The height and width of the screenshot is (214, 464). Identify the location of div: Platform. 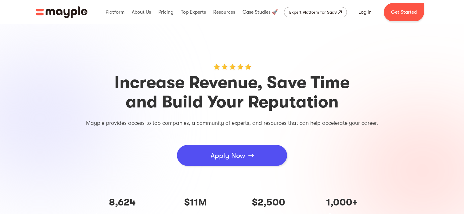
(115, 12).